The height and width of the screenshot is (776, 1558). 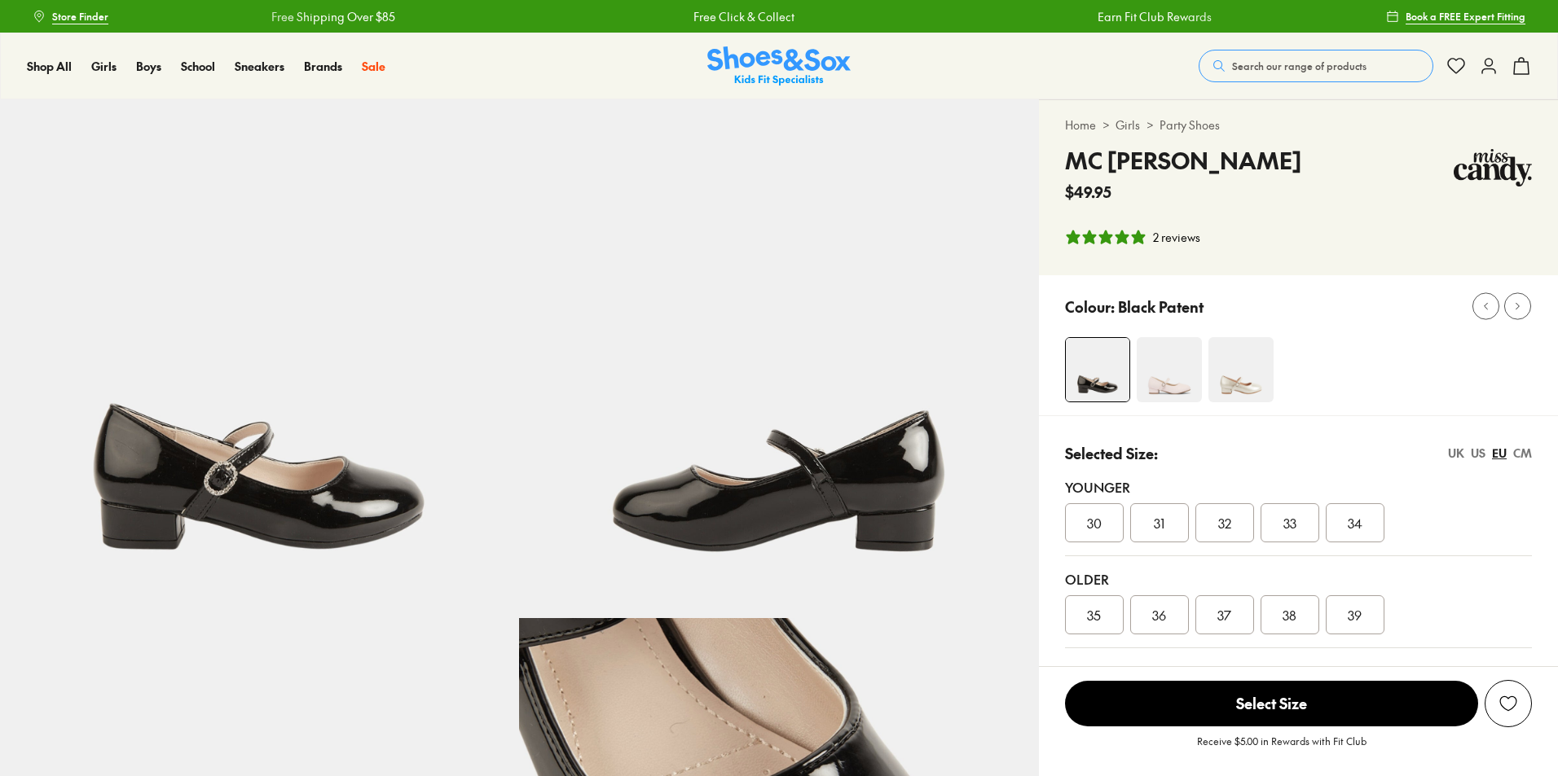 I want to click on span: 39, so click(x=1354, y=615).